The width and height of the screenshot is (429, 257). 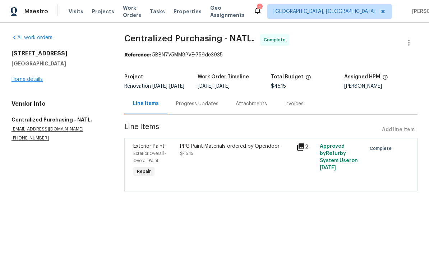 I want to click on div: Progress Updates, so click(x=197, y=104).